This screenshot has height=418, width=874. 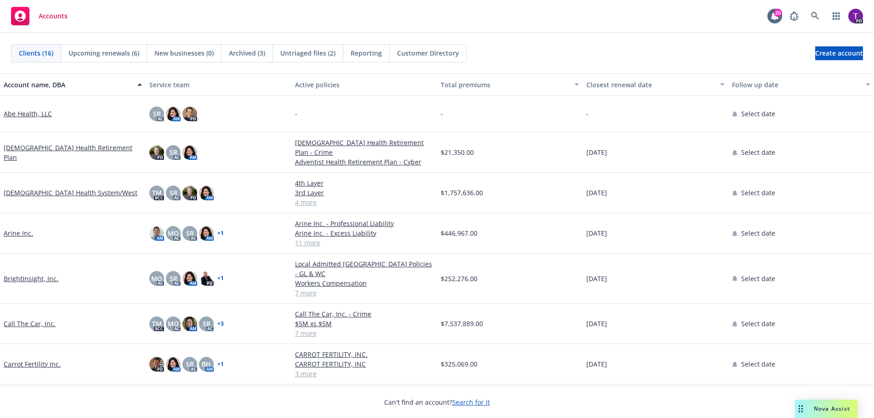 What do you see at coordinates (839, 53) in the screenshot?
I see `span: Create account` at bounding box center [839, 53].